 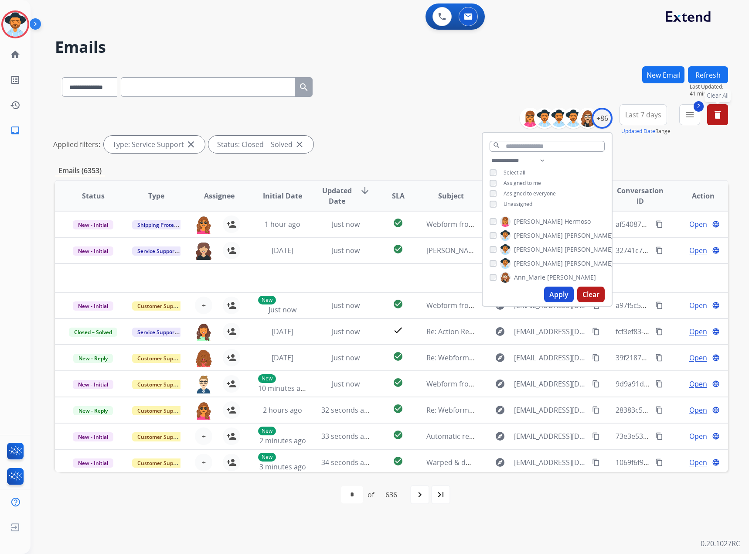 What do you see at coordinates (162, 225) in the screenshot?
I see `span: Shipping Protection` at bounding box center [162, 225].